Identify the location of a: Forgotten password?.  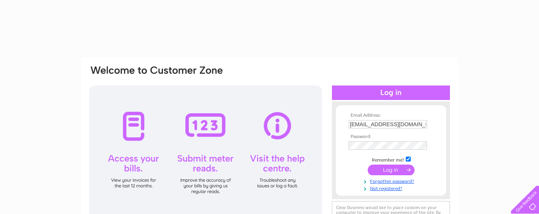
(391, 181).